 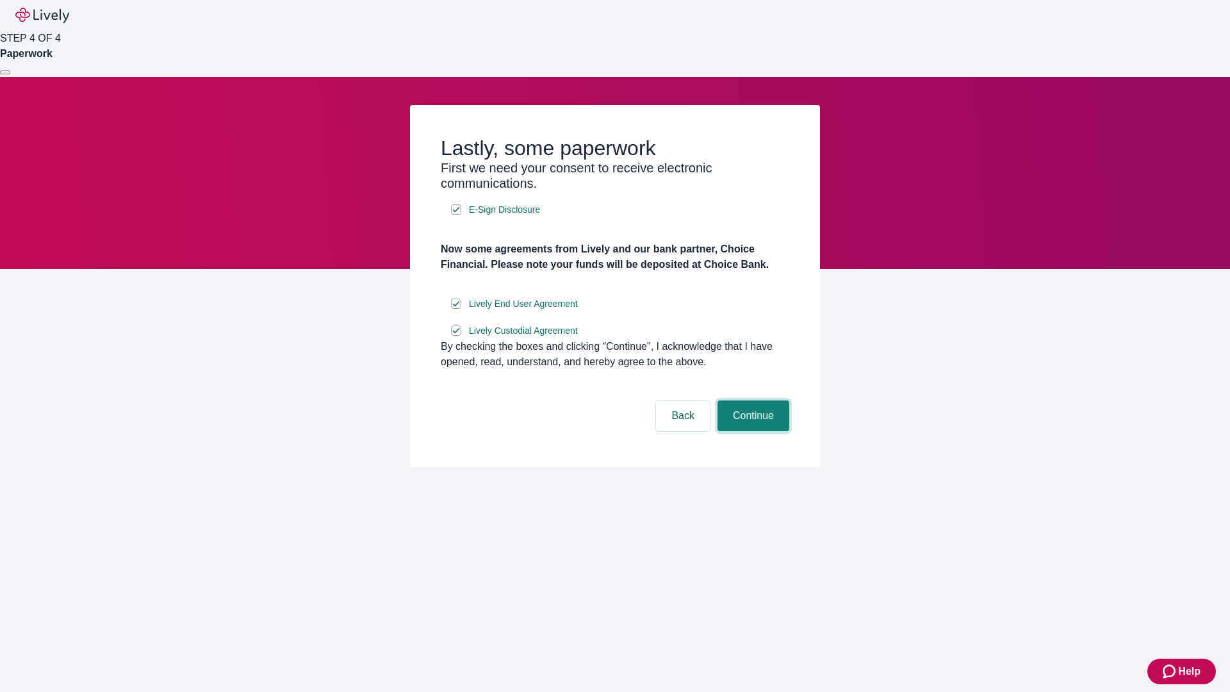 I want to click on button: Continue, so click(x=754, y=416).